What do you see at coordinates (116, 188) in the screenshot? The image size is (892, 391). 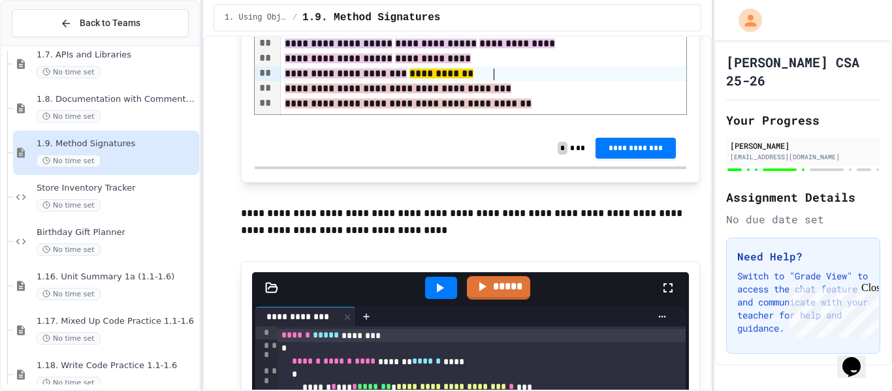 I see `span: Store Inventory Tracker` at bounding box center [116, 188].